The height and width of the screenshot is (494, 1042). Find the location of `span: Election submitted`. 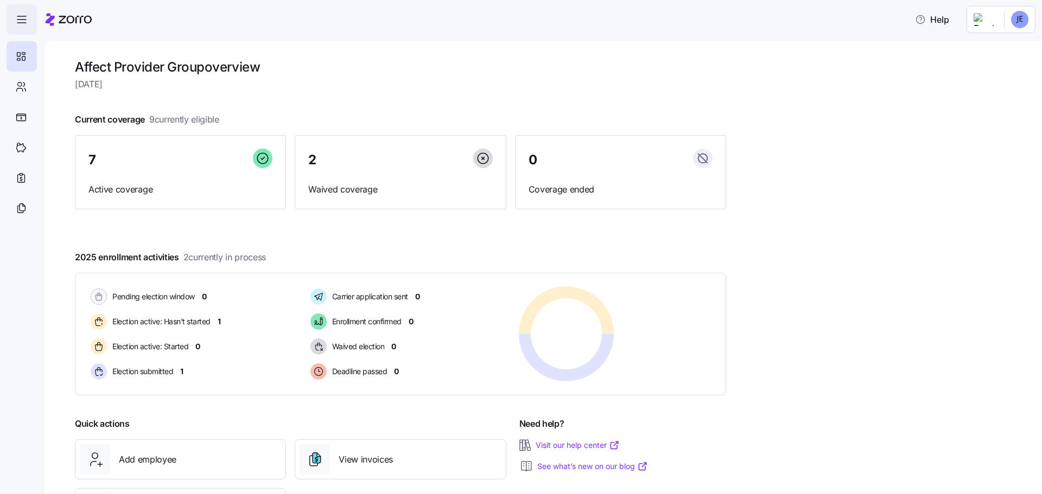

span: Election submitted is located at coordinates (141, 372).